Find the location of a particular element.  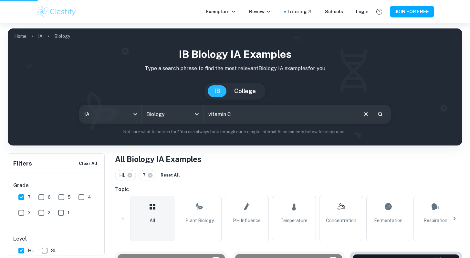

span: 4 is located at coordinates (89, 197).